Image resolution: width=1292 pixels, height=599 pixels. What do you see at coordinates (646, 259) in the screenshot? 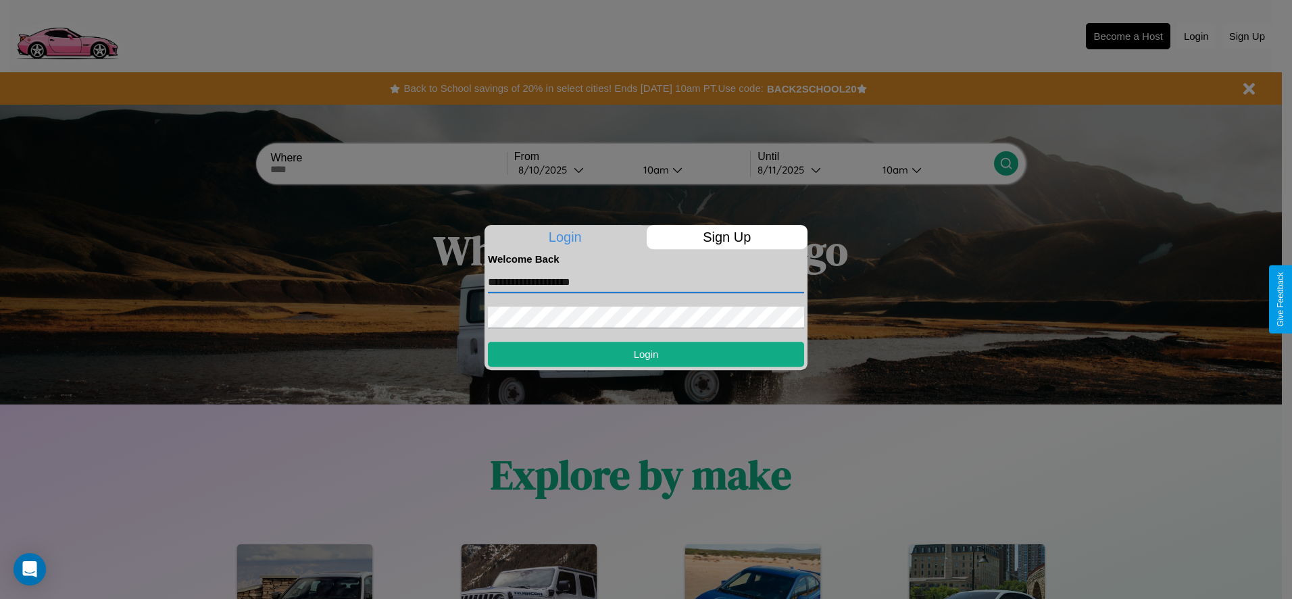
I see `h4: Welcome Back` at bounding box center [646, 259].